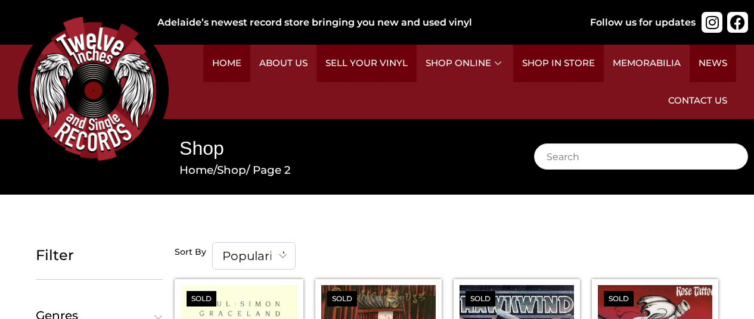  What do you see at coordinates (713, 63) in the screenshot?
I see `a: News` at bounding box center [713, 63].